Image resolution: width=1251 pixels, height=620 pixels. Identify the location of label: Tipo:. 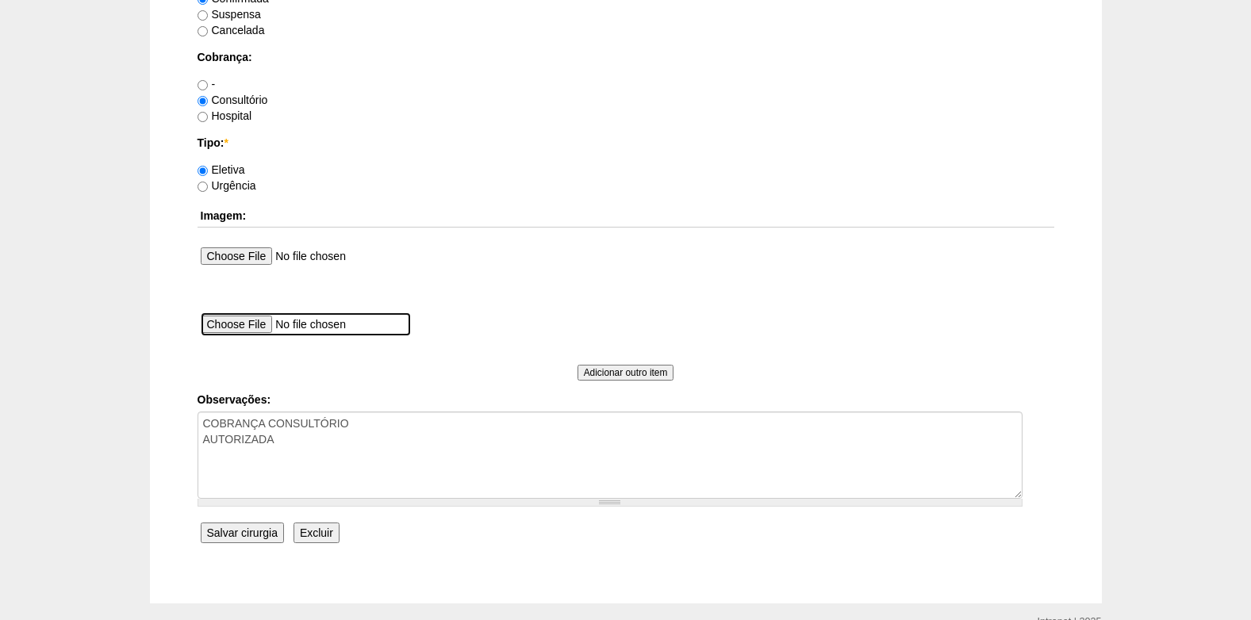
(626, 143).